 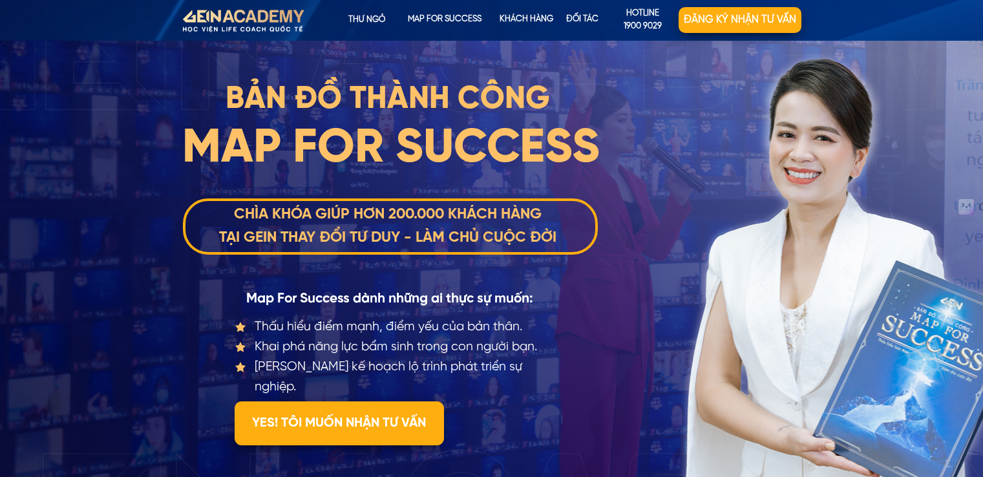 I want to click on a: hotline1900 9029, so click(x=643, y=20).